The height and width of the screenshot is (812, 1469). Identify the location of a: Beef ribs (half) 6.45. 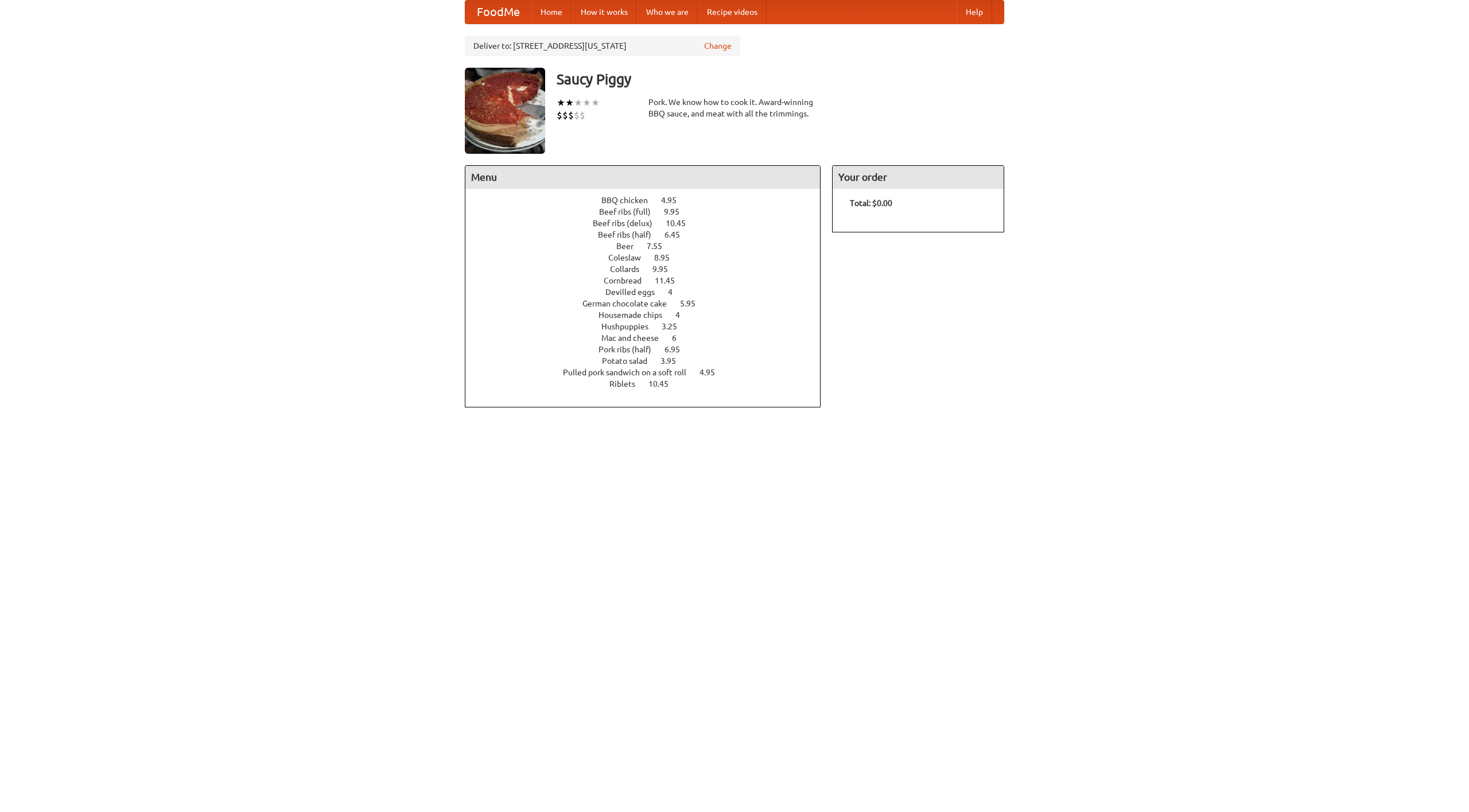
(650, 235).